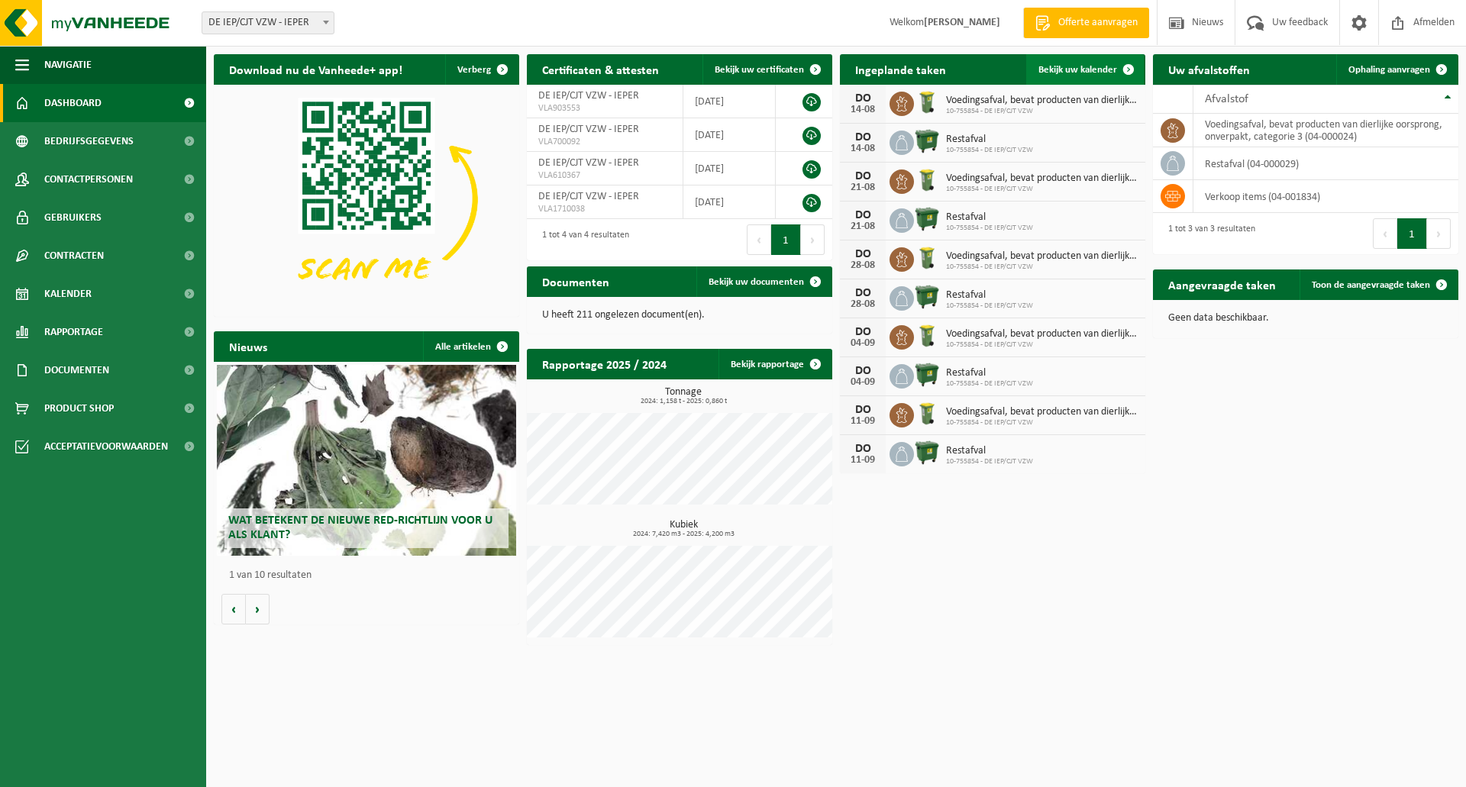 The width and height of the screenshot is (1466, 787). I want to click on a: Wat betekent de nieuwe RED-richtlijn voor u als klant?, so click(367, 461).